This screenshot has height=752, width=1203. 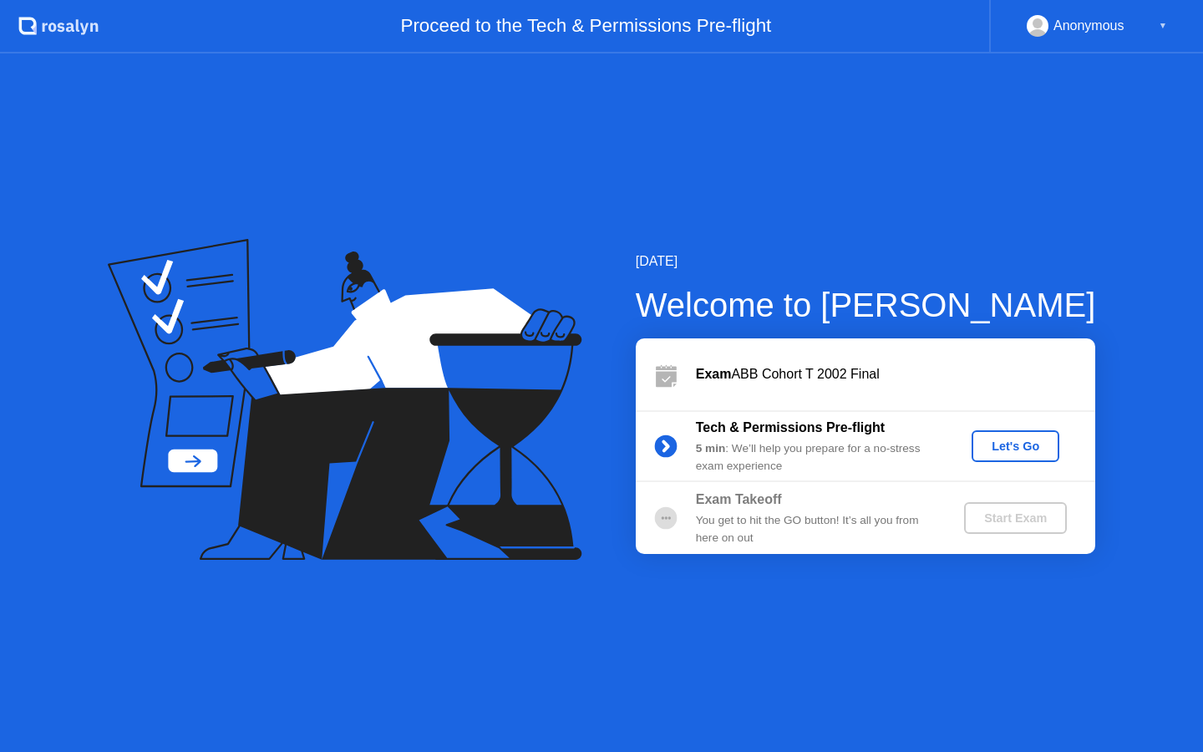 What do you see at coordinates (1088, 26) in the screenshot?
I see `div: Anonymous` at bounding box center [1088, 26].